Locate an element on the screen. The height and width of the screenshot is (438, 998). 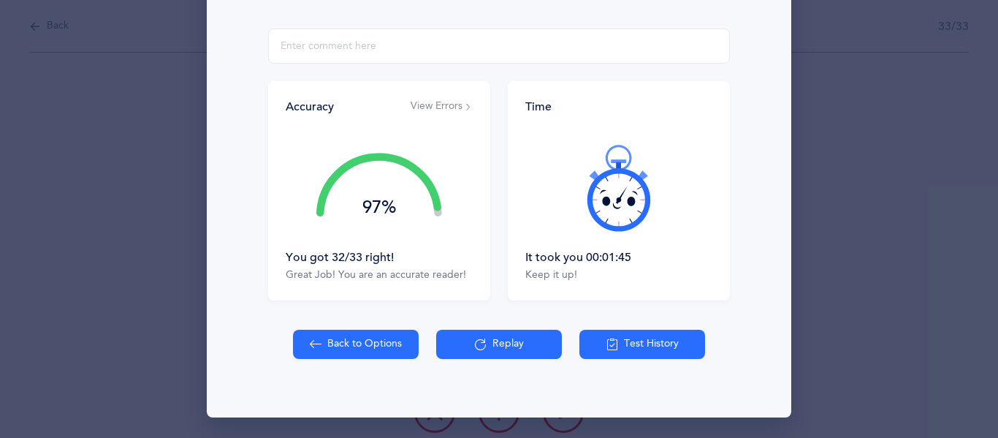
div: Great Job! You are an accurate reader! is located at coordinates (379, 276).